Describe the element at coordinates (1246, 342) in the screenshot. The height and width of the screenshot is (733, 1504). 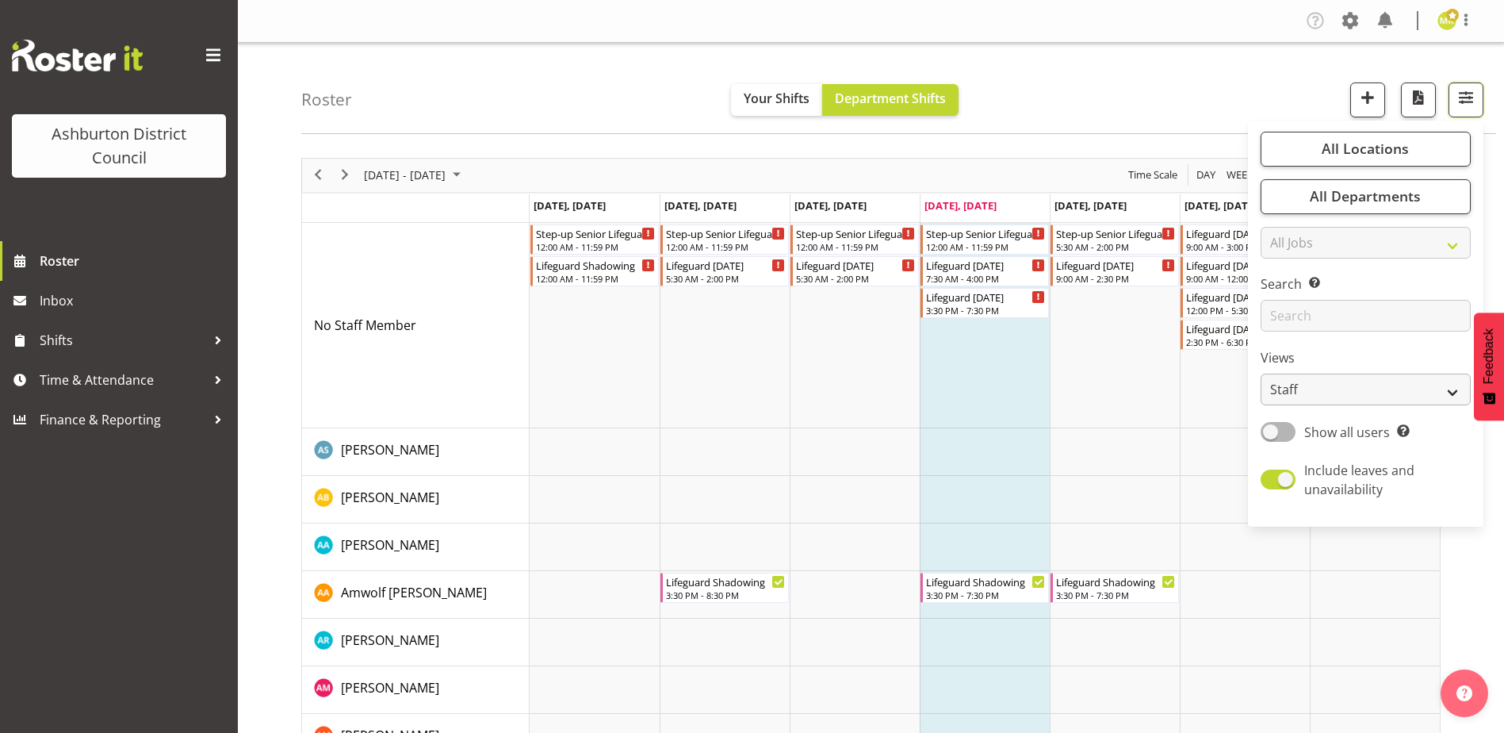
I see `div: 2:30 PM - 6:30 PM` at that location.